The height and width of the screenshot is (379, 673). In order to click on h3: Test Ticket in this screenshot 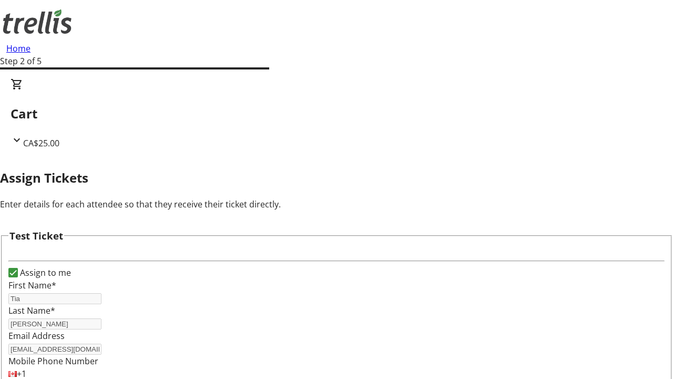, I will do `click(36, 236)`.